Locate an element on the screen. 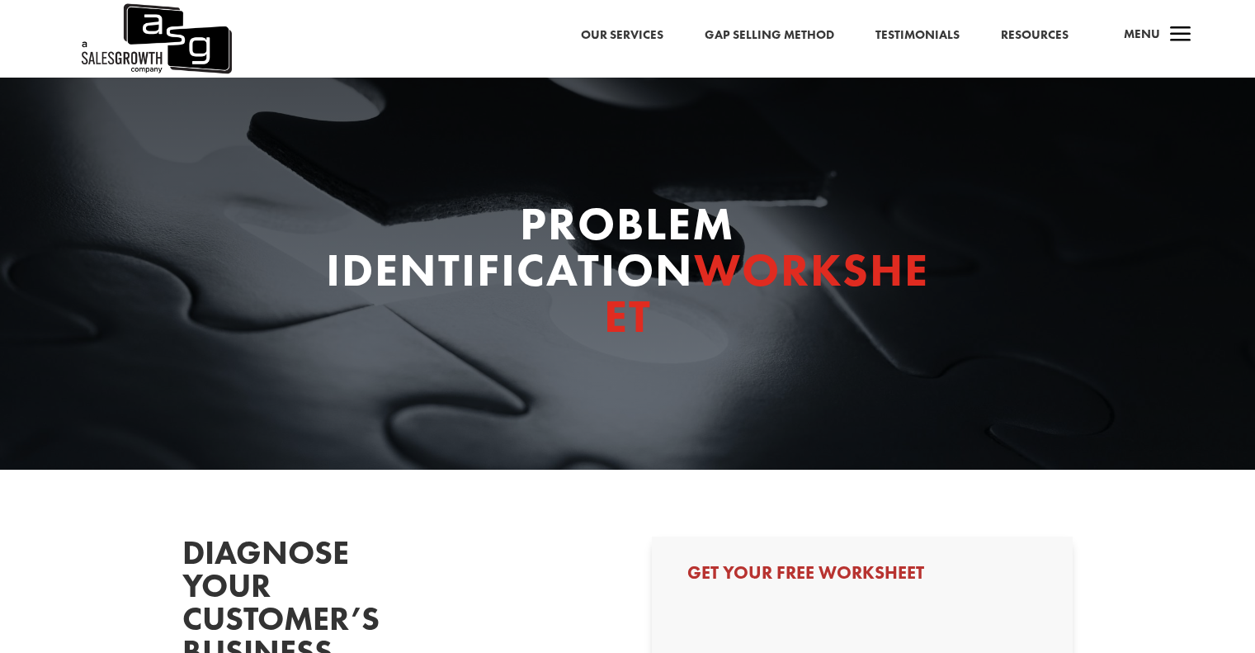 This screenshot has height=653, width=1255. a: Our Services is located at coordinates (622, 35).